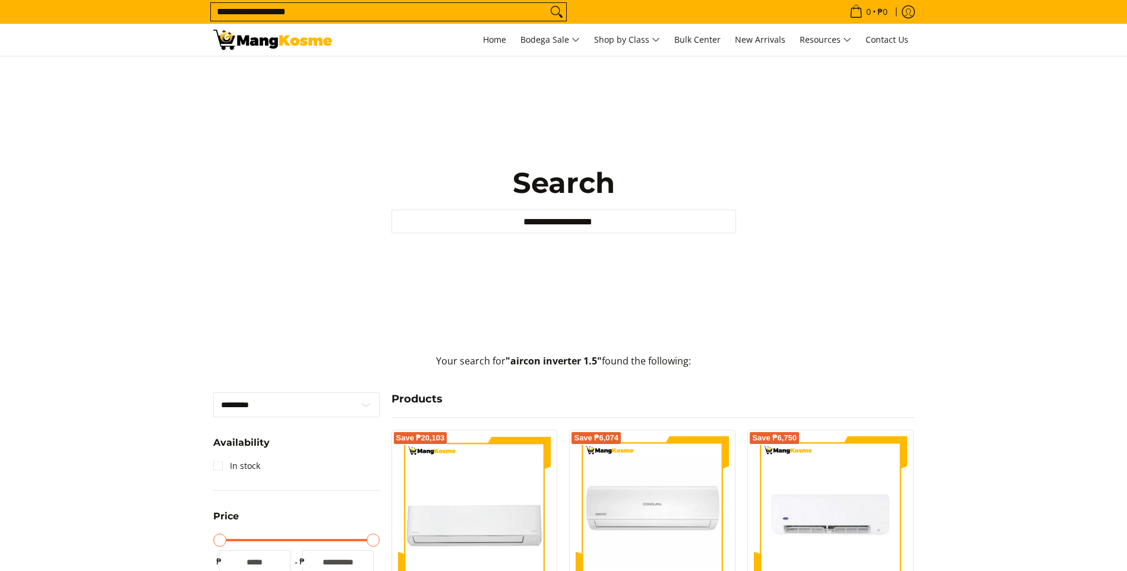 The image size is (1127, 571). What do you see at coordinates (226, 517) in the screenshot?
I see `span: Price` at bounding box center [226, 517].